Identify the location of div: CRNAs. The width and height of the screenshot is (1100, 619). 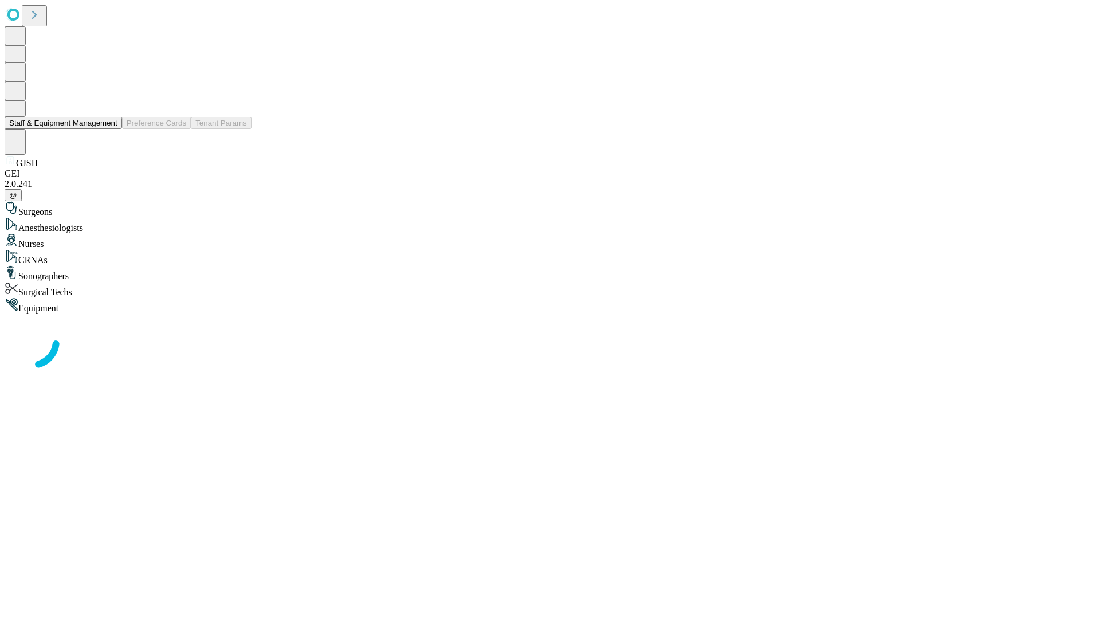
(550, 257).